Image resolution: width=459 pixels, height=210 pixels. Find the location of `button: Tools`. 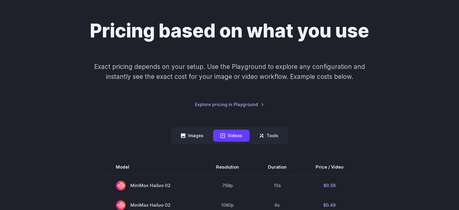

button: Tools is located at coordinates (269, 135).